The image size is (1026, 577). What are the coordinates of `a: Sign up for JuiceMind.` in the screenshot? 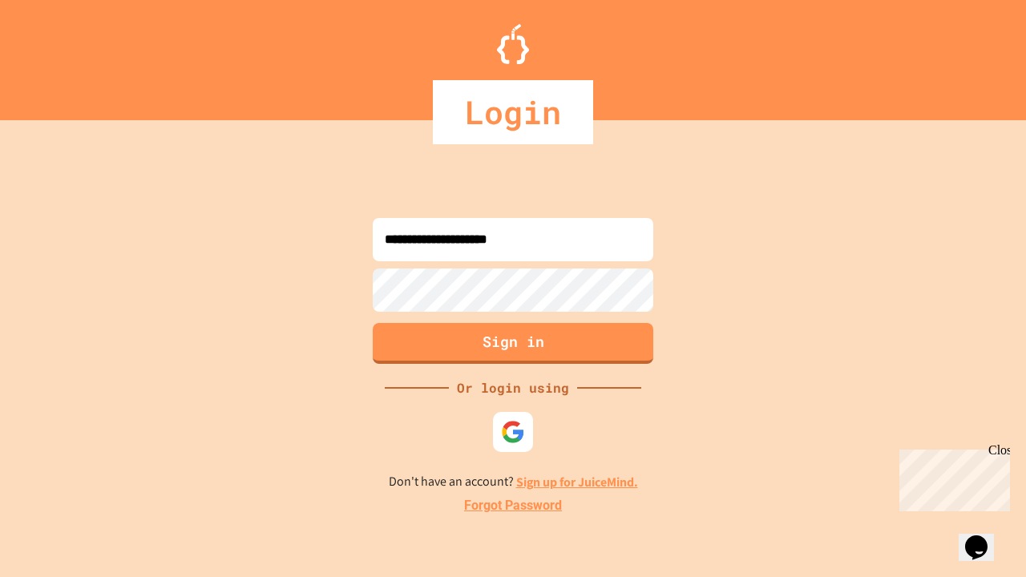 It's located at (577, 482).